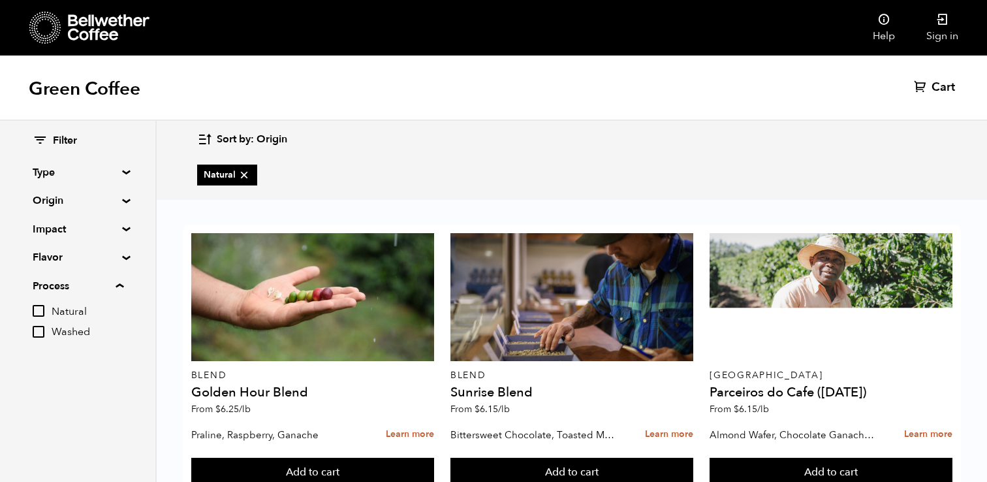 This screenshot has width=987, height=482. I want to click on summary: Flavor, so click(78, 257).